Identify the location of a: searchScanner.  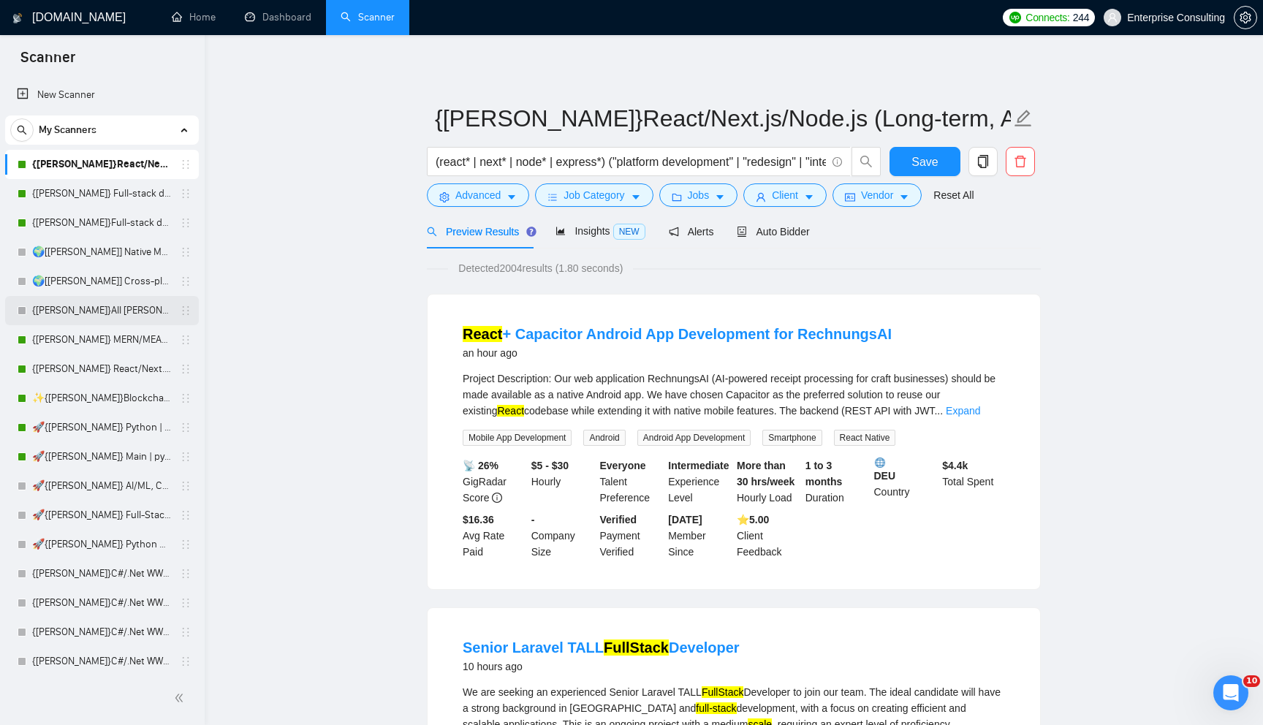
(368, 17).